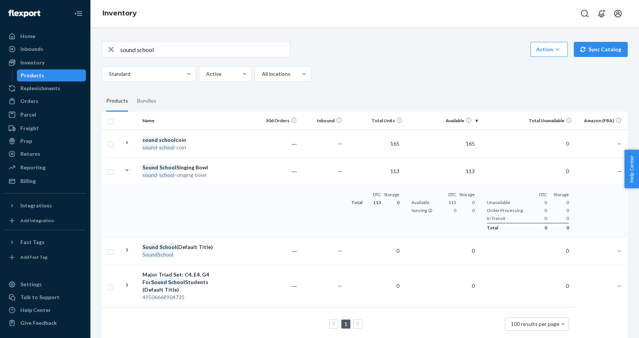  What do you see at coordinates (29, 128) in the screenshot?
I see `div: Freight` at bounding box center [29, 128].